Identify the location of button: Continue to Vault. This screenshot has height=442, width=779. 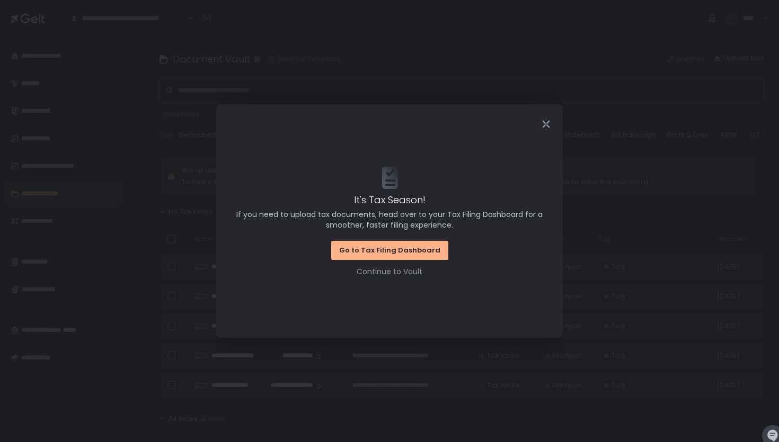
(389, 272).